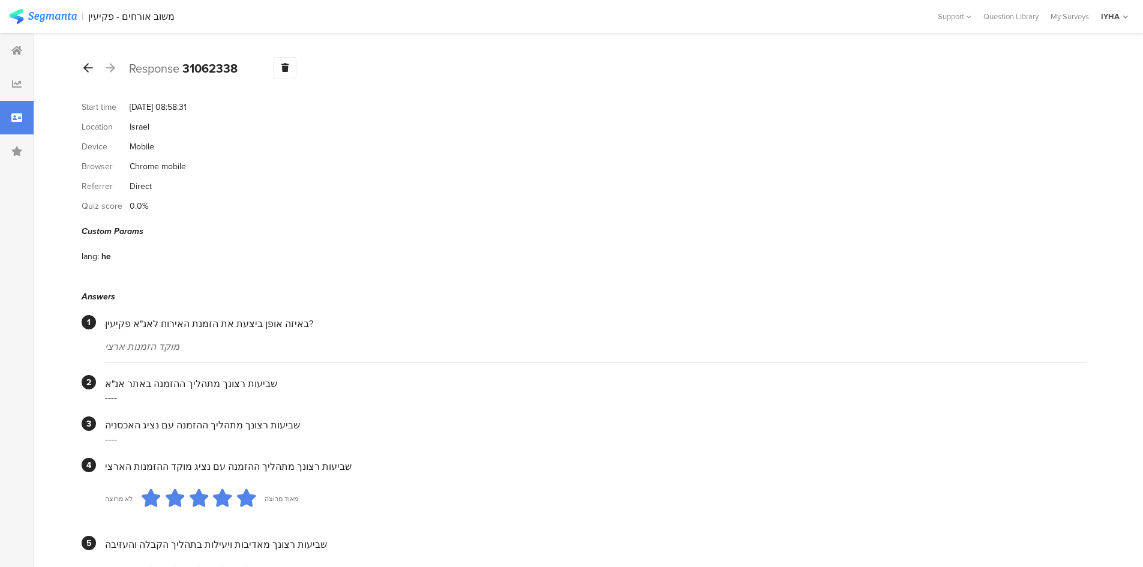 The height and width of the screenshot is (567, 1143). Describe the element at coordinates (106, 127) in the screenshot. I see `div: Location` at that location.